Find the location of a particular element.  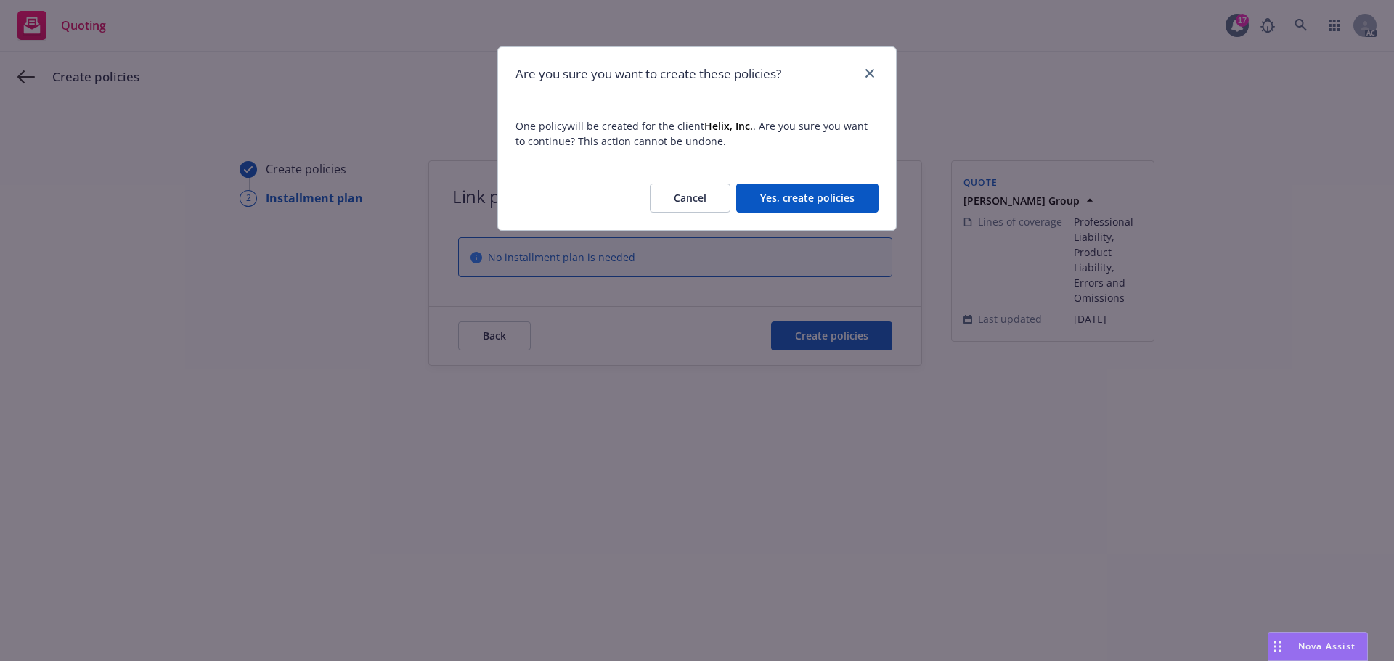

button: Cancel is located at coordinates (689, 198).